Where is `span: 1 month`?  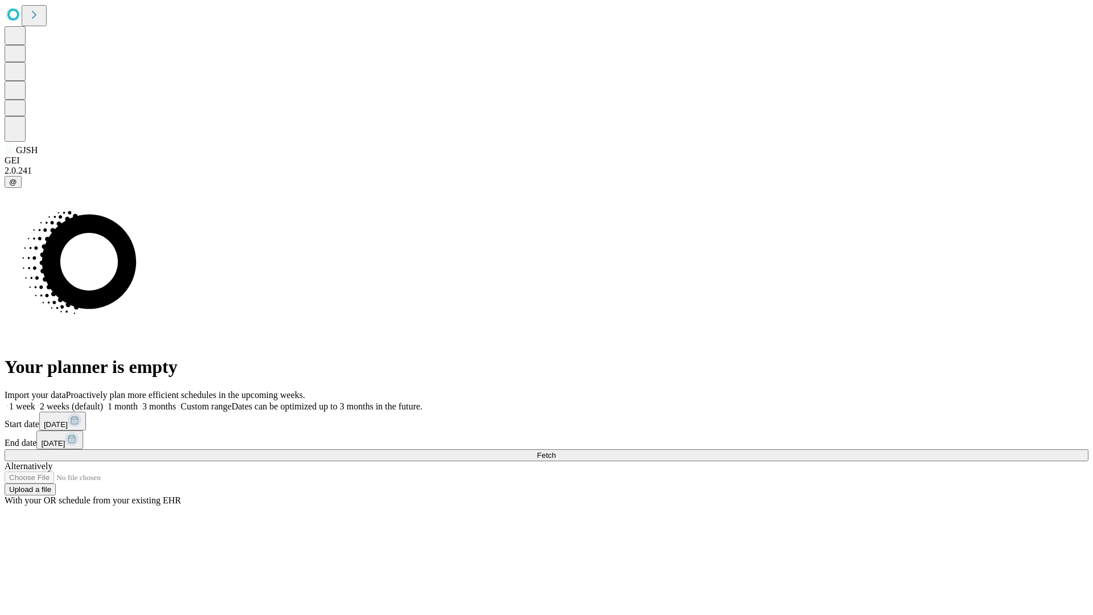
span: 1 month is located at coordinates (122, 406).